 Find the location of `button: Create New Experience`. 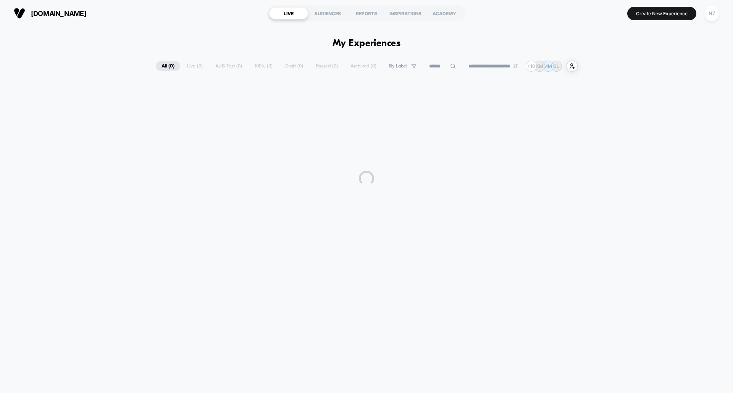

button: Create New Experience is located at coordinates (661, 13).